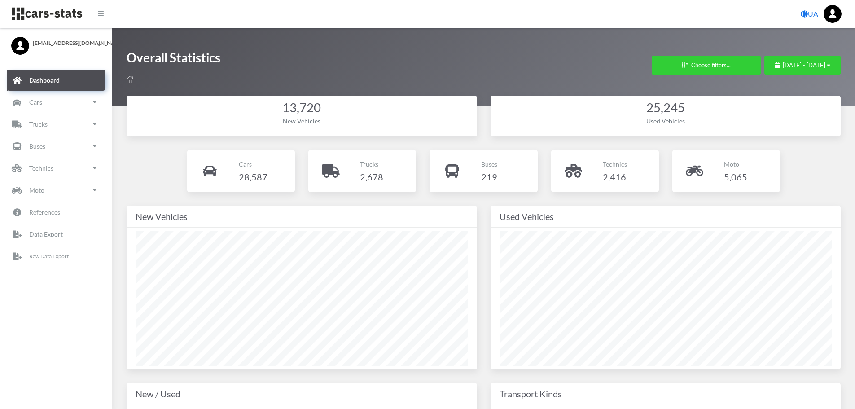 Image resolution: width=855 pixels, height=409 pixels. What do you see at coordinates (666, 108) in the screenshot?
I see `div: 25,245` at bounding box center [666, 108].